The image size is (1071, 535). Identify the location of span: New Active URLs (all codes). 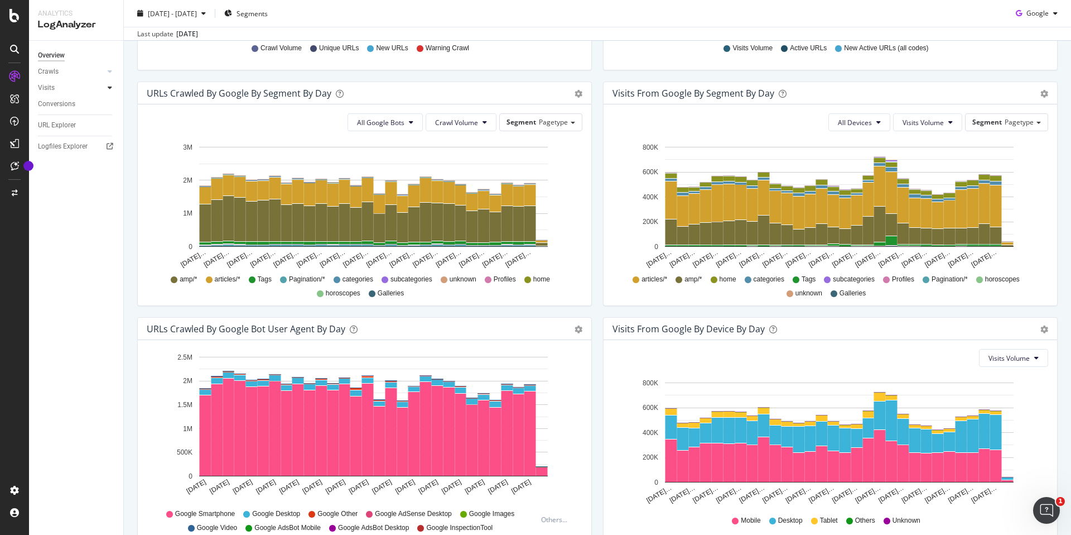
(886, 48).